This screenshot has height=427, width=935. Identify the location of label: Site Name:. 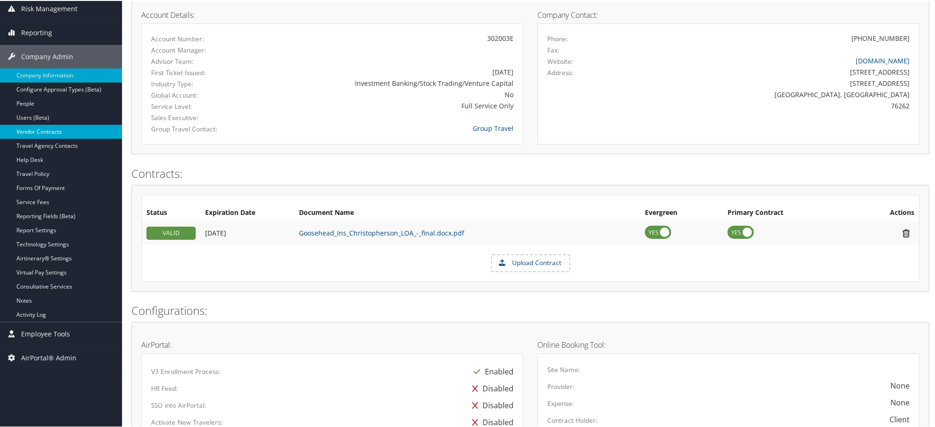
(564, 369).